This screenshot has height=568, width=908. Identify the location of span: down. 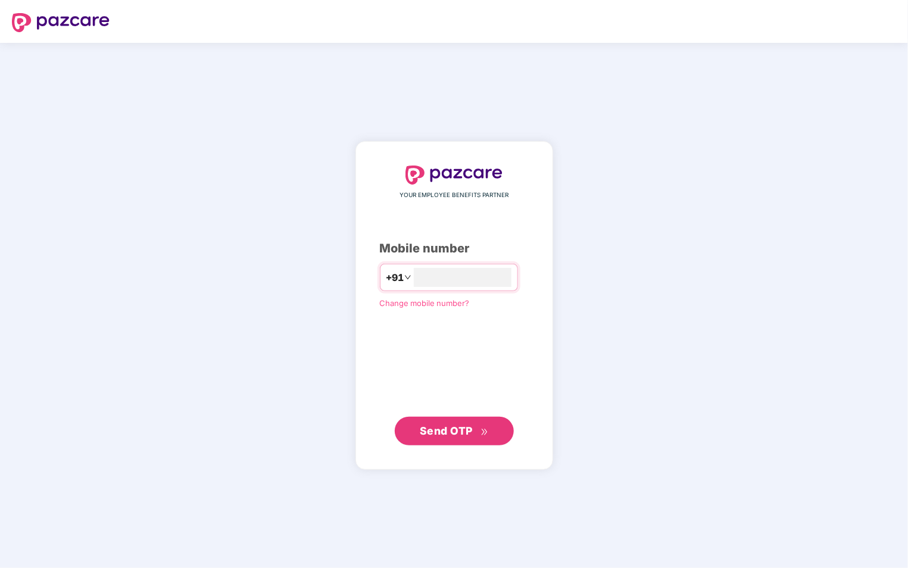
(408, 277).